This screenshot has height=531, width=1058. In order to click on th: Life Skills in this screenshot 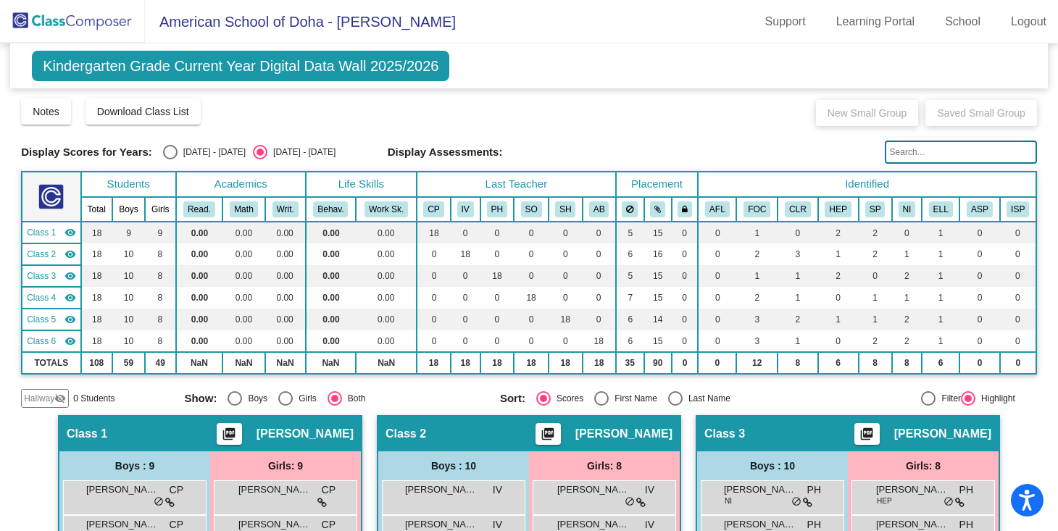, I will do `click(362, 184)`.